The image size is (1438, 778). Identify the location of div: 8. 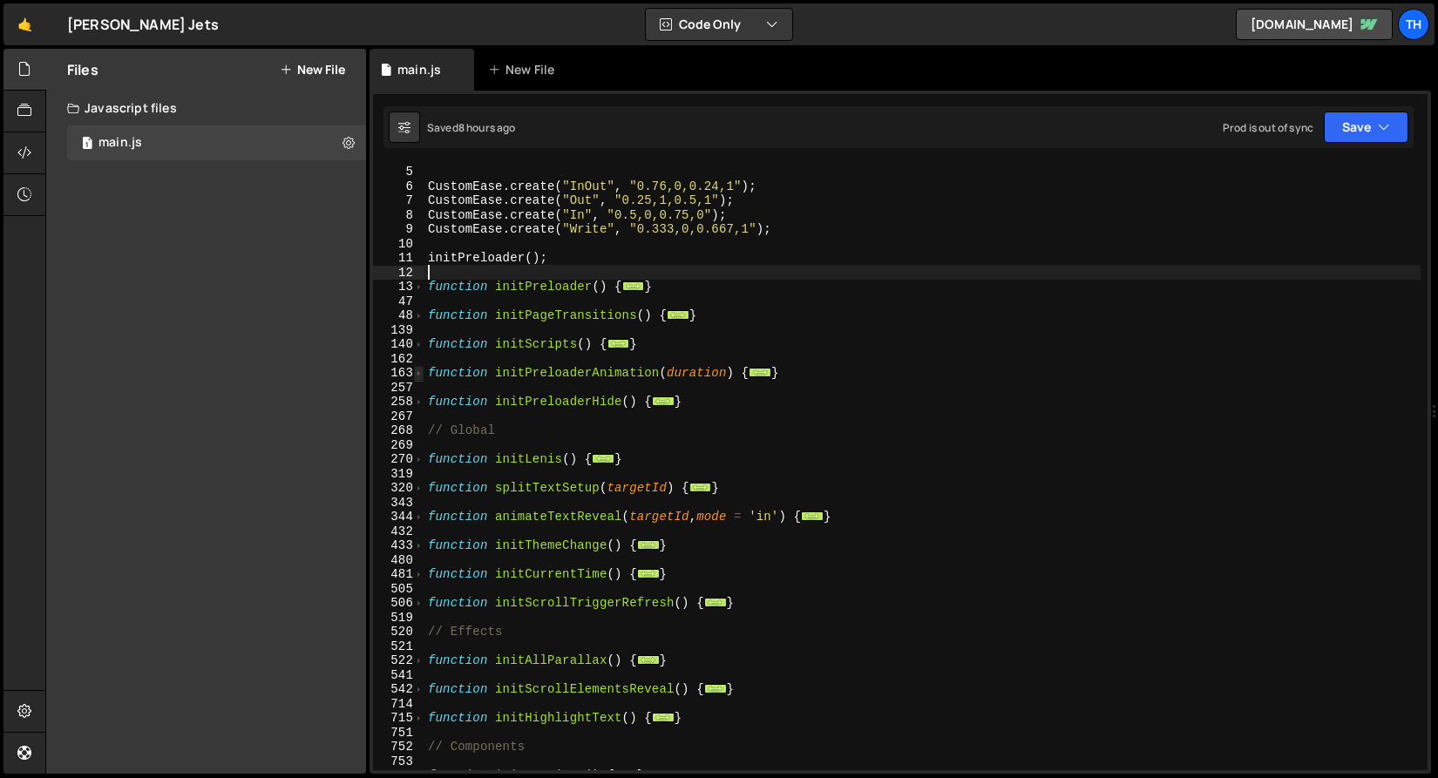
(398, 215).